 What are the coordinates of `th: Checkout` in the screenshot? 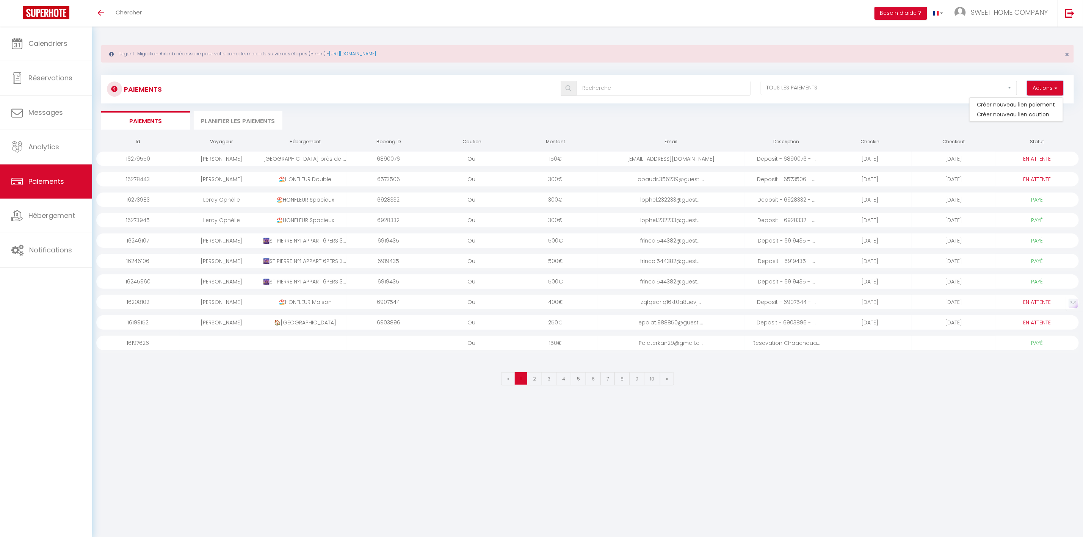 It's located at (953, 142).